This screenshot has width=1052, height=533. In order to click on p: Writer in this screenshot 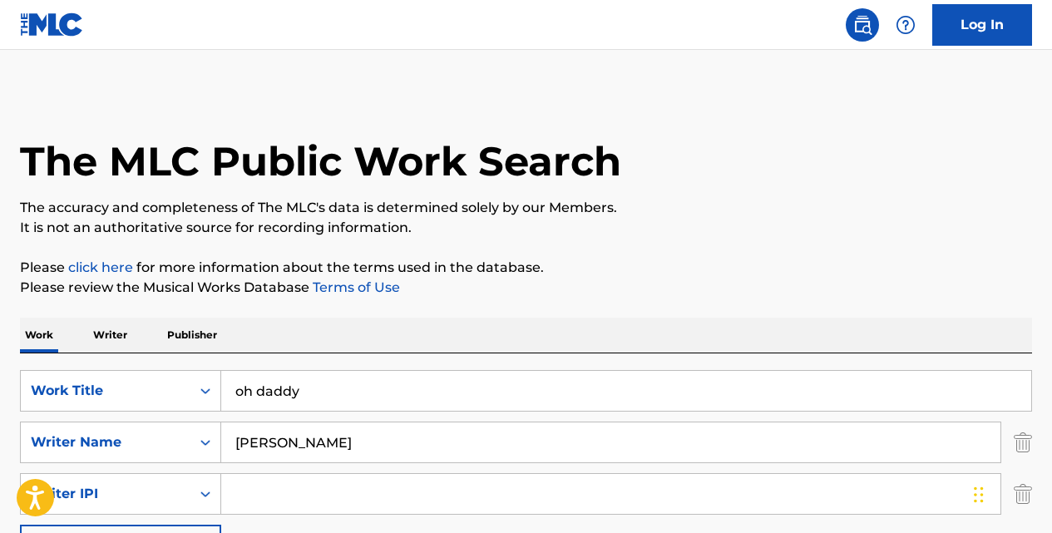, I will do `click(110, 335)`.